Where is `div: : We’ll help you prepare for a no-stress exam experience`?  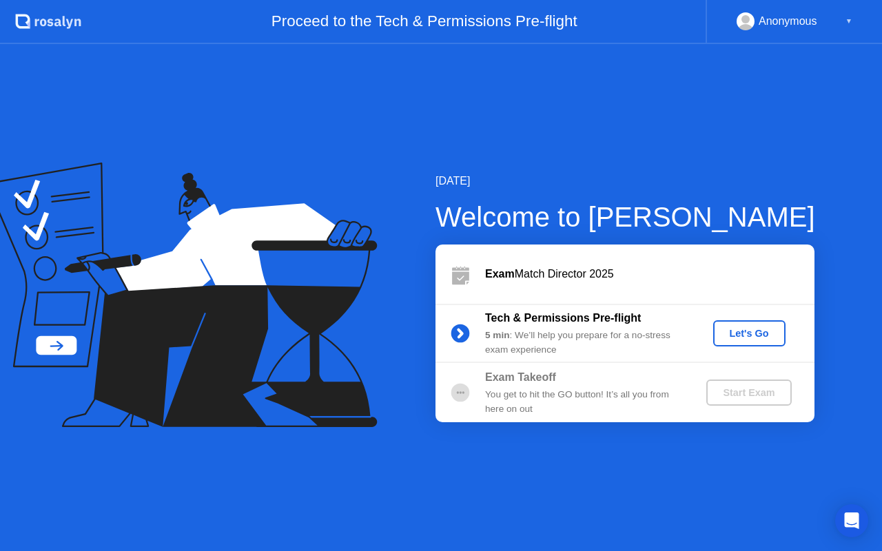
div: : We’ll help you prepare for a no-stress exam experience is located at coordinates (584, 343).